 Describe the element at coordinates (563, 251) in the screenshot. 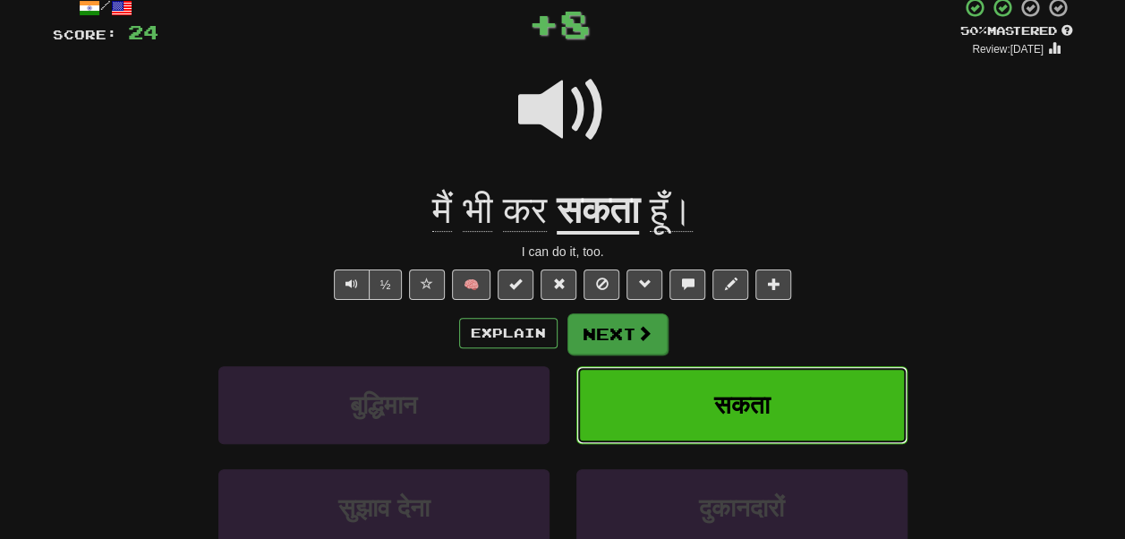

I see `div: I can do it, too.` at that location.